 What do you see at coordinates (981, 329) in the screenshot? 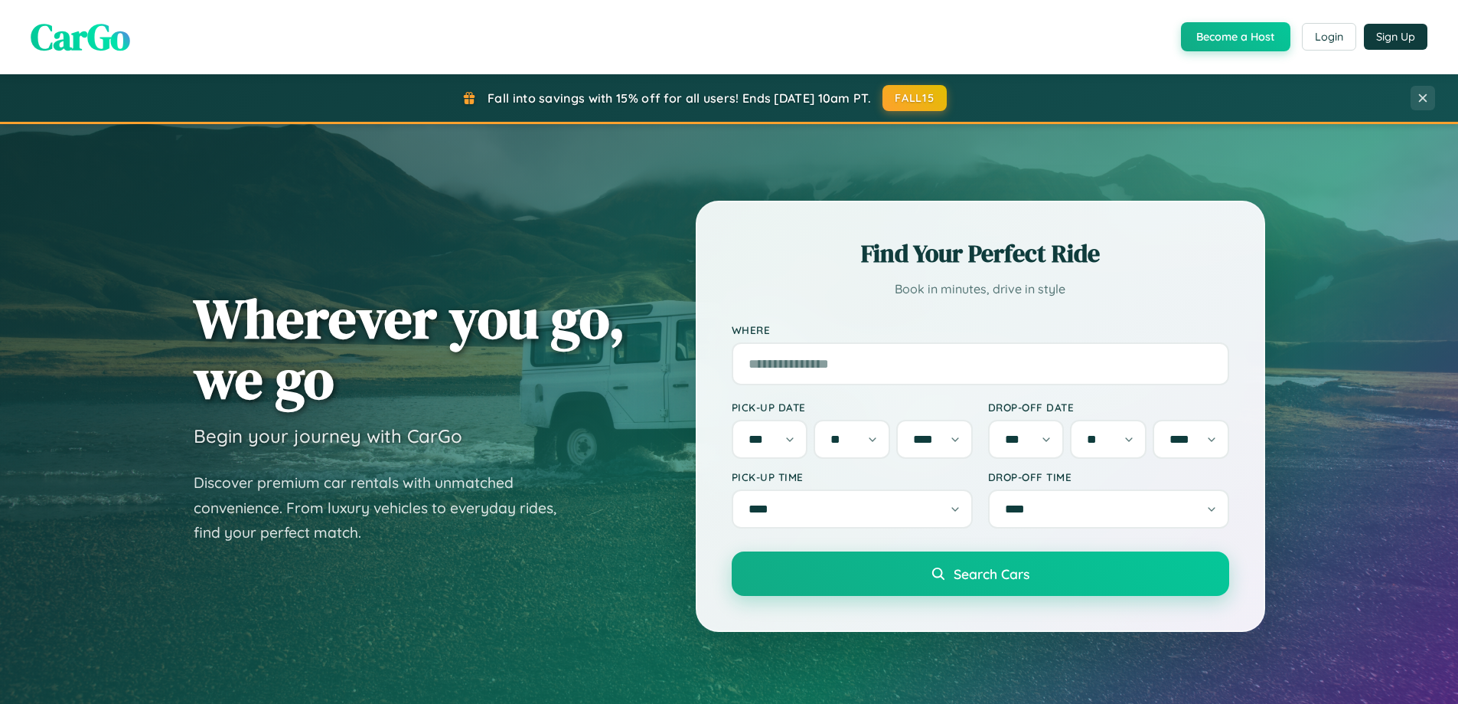
I see `label: Where` at bounding box center [981, 329].